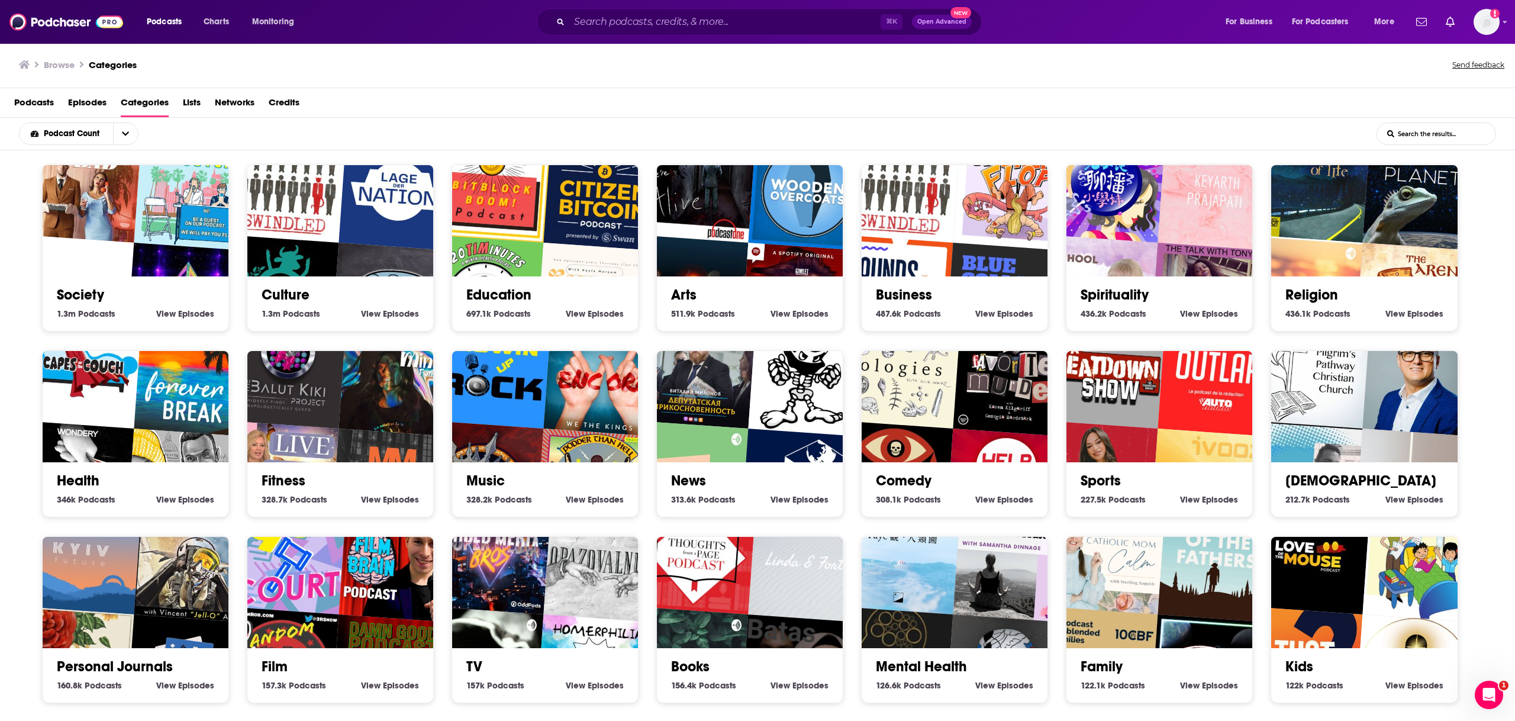 Image resolution: width=1515 pixels, height=721 pixels. Describe the element at coordinates (1415, 685) in the screenshot. I see `a: View Kids Episodes` at that location.